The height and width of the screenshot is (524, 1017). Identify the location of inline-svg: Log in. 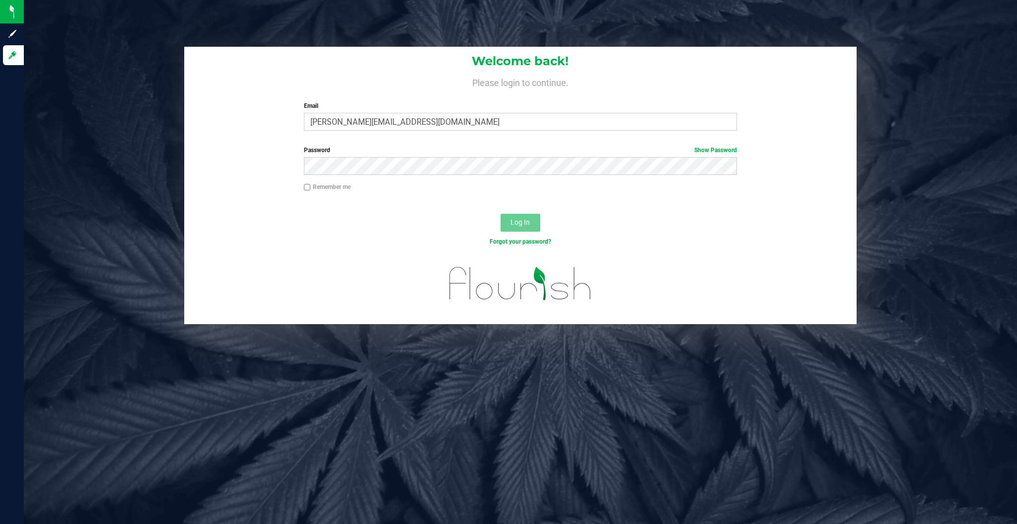
(12, 55).